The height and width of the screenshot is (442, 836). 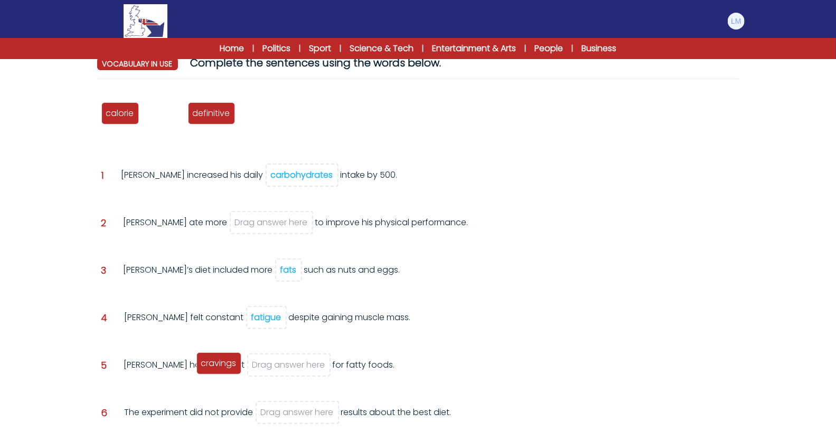 I want to click on img: Logo, so click(x=145, y=21).